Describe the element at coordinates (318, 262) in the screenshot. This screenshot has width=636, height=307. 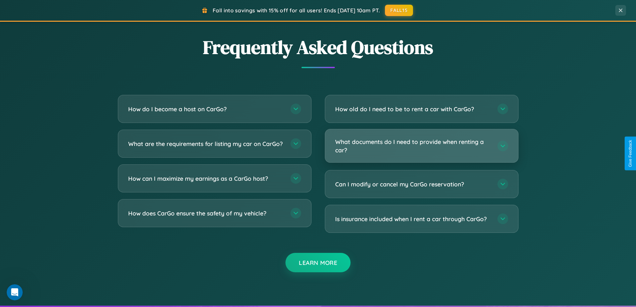
I see `button: Learn More` at that location.